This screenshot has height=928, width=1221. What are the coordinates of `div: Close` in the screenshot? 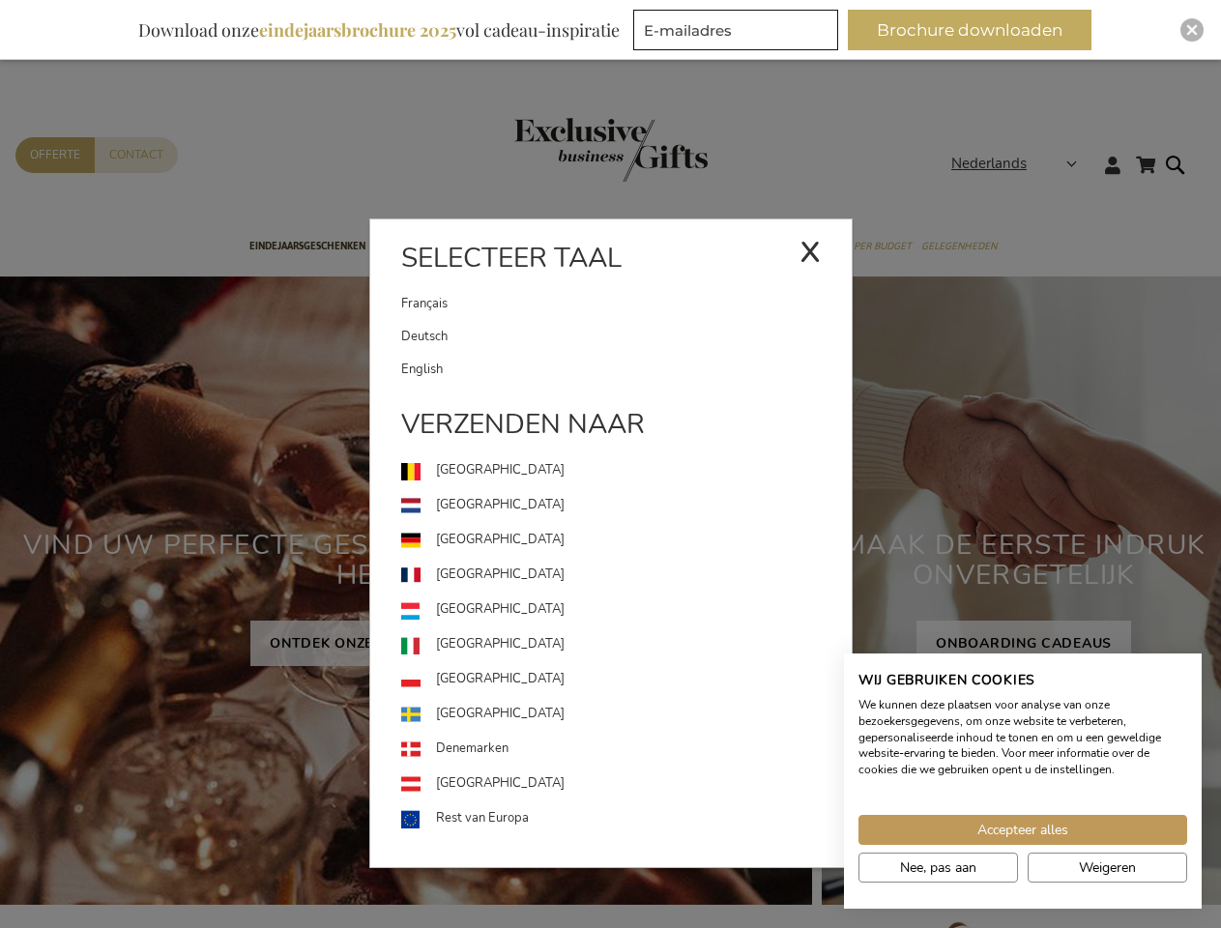 It's located at (1192, 30).